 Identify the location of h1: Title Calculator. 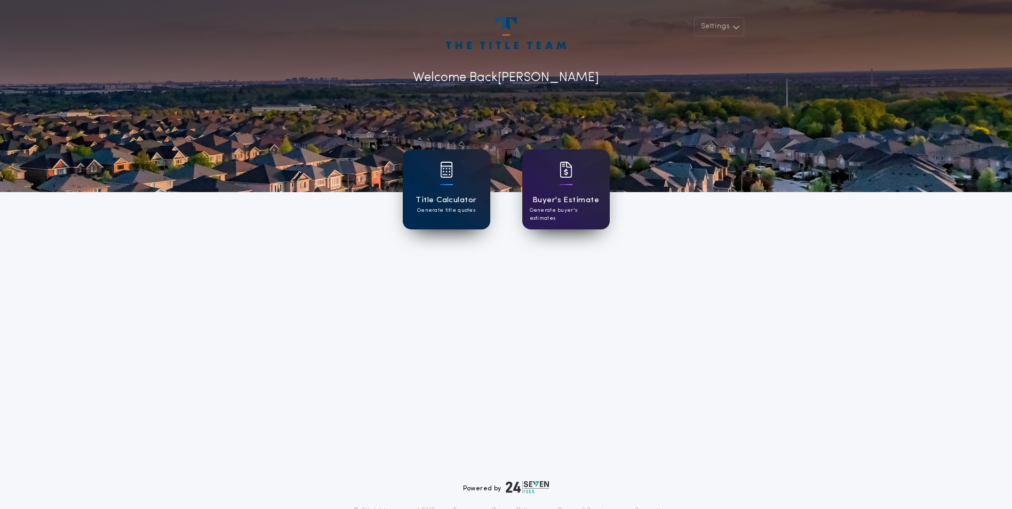
(446, 200).